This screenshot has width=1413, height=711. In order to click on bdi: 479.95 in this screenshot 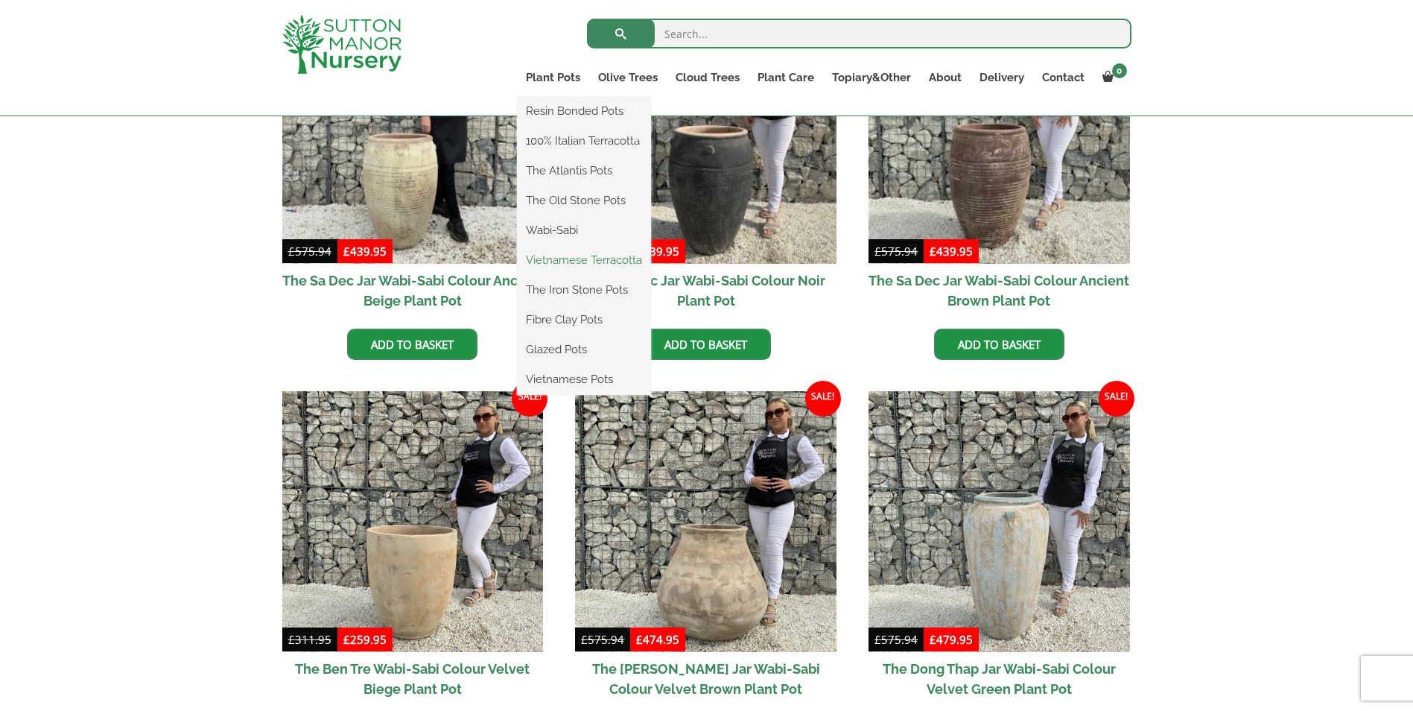, I will do `click(951, 639)`.